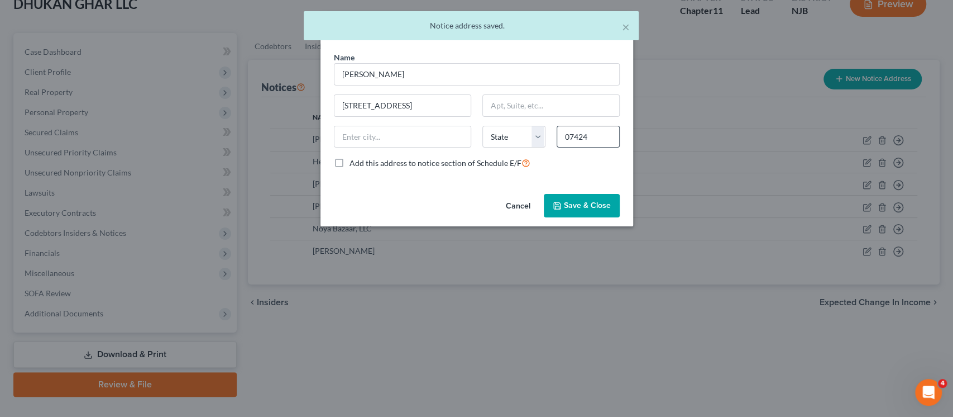  I want to click on span: Save & Close, so click(587, 205).